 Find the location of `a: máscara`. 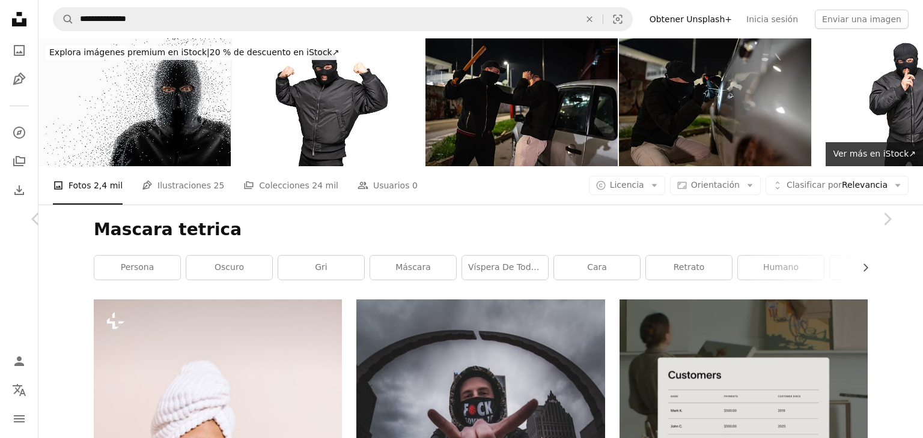

a: máscara is located at coordinates (413, 268).